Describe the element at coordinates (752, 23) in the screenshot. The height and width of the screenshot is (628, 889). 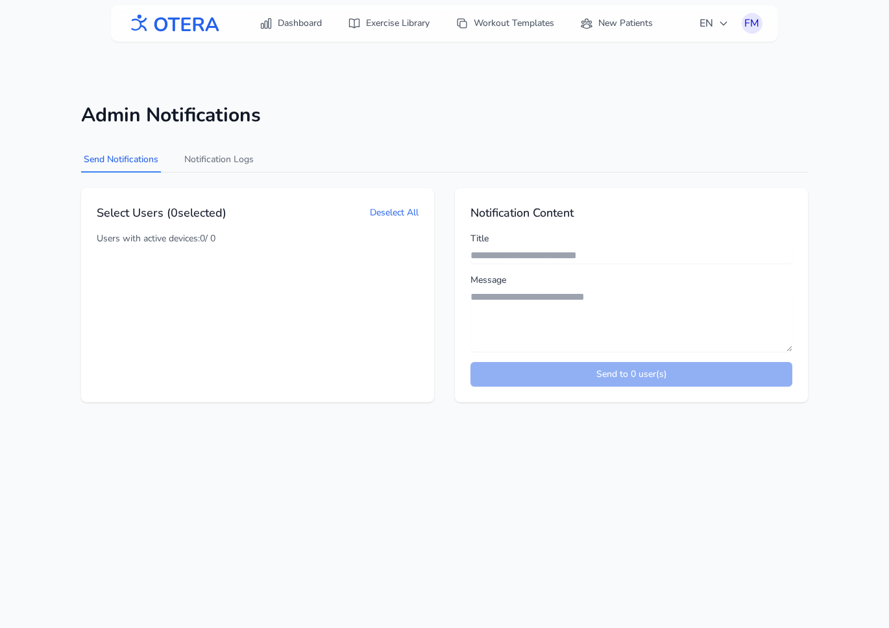
I see `div: FM` at that location.